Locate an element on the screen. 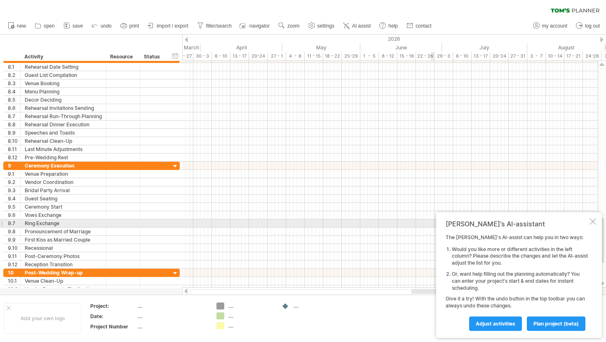  a: plan project (beta) is located at coordinates (556, 324).